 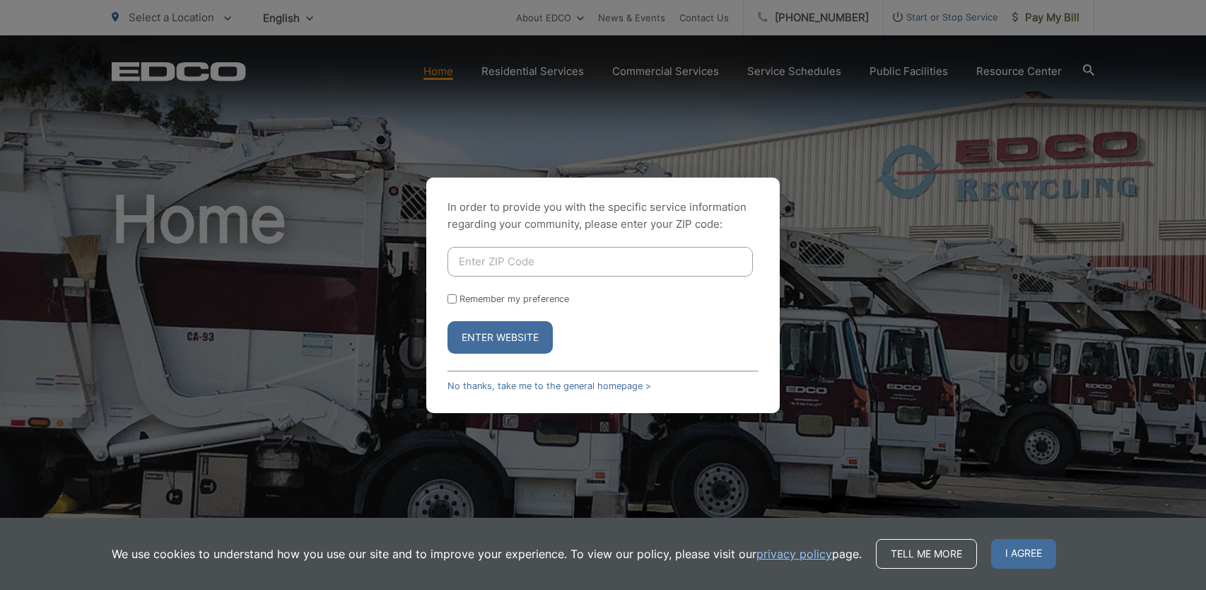 I want to click on a: Tell me more, so click(x=926, y=554).